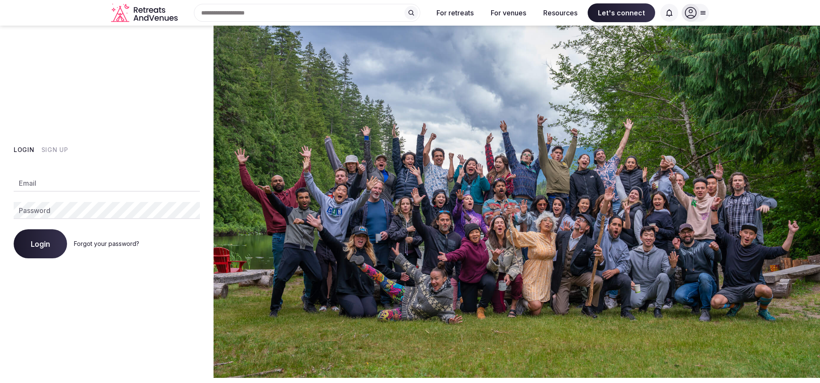 This screenshot has height=383, width=820. Describe the element at coordinates (622, 13) in the screenshot. I see `span: Let's connect` at that location.